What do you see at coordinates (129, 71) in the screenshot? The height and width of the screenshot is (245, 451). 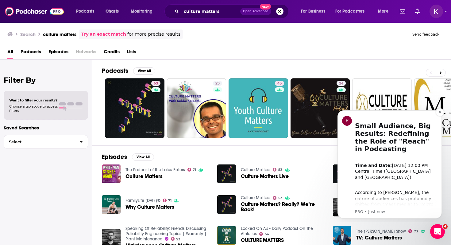 I see `a: PodcastsView All` at bounding box center [129, 71].